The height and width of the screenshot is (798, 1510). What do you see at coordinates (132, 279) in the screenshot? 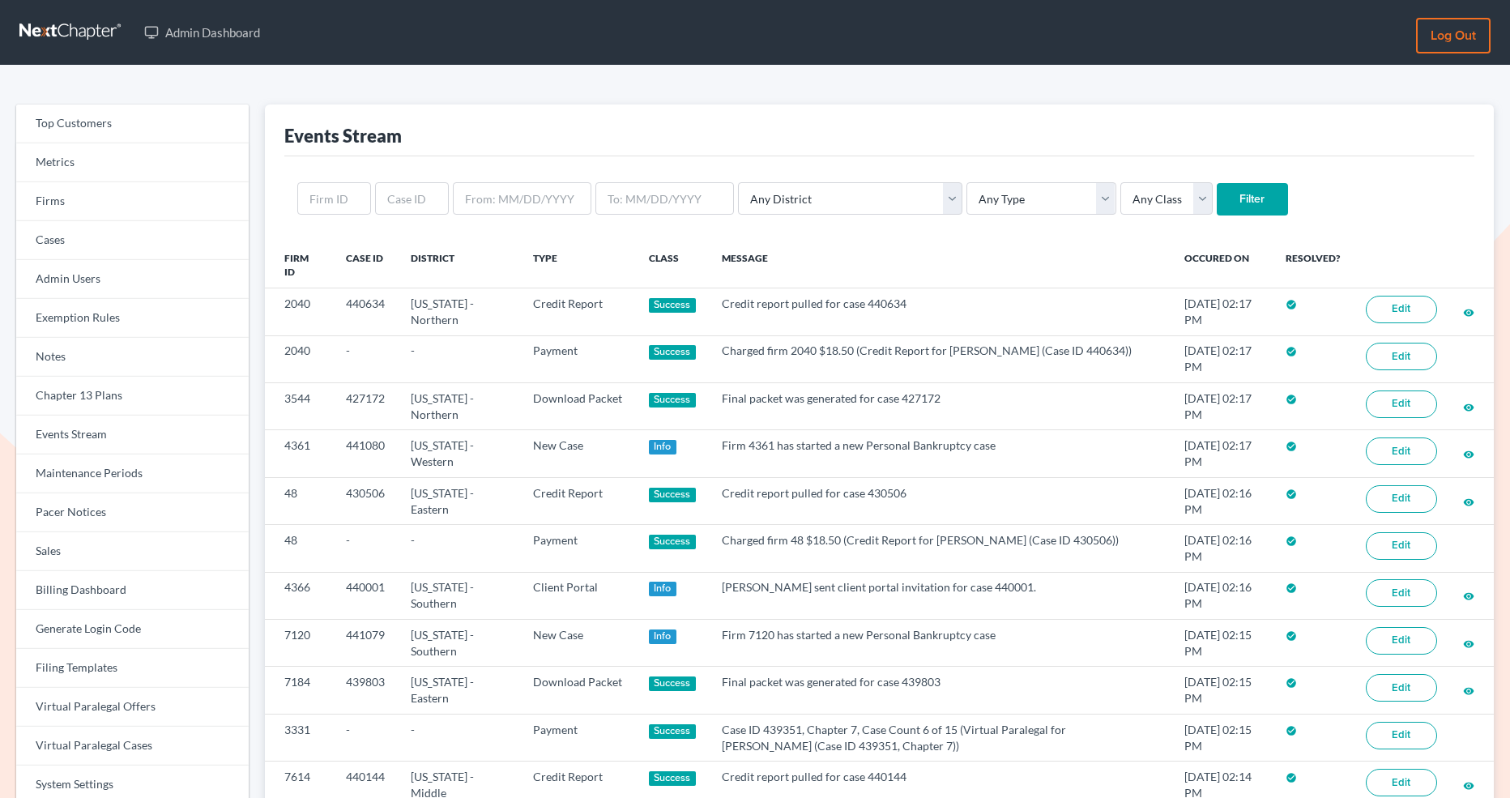
I see `a: Admin Users` at bounding box center [132, 279].